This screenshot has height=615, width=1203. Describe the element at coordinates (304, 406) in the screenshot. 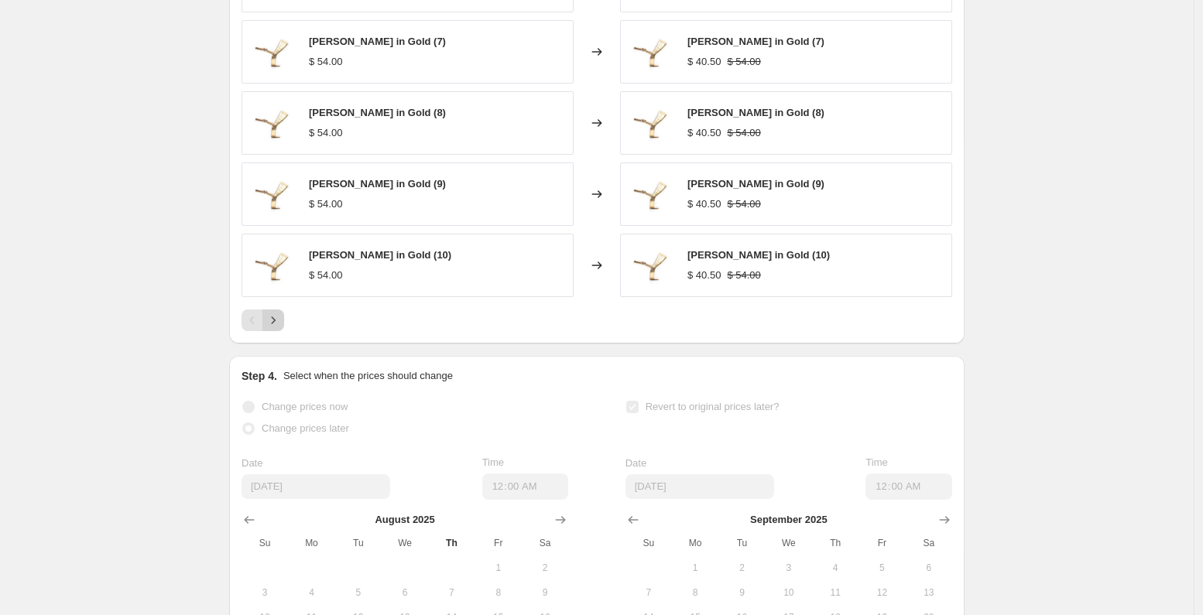

I see `span: Change prices now` at that location.